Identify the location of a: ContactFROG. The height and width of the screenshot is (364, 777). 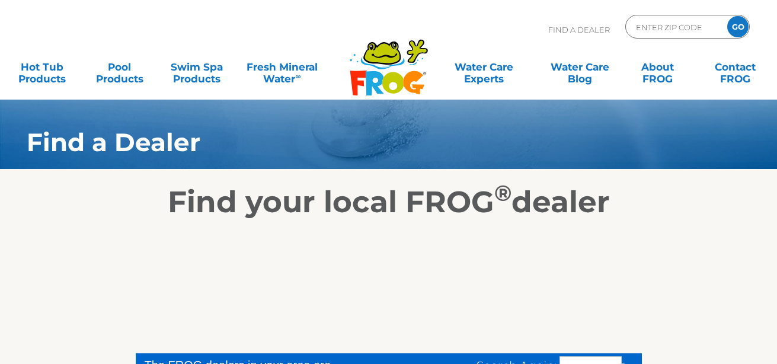
(735, 67).